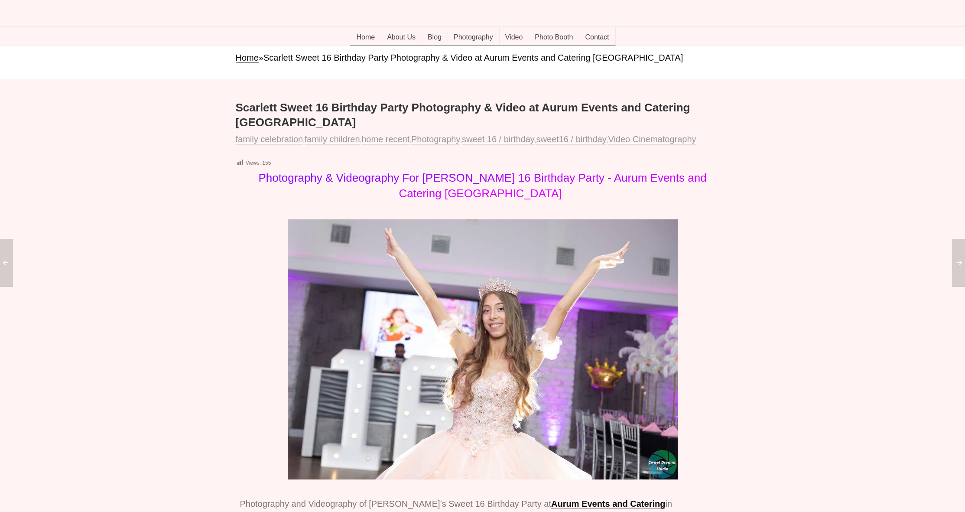 The width and height of the screenshot is (965, 512). I want to click on a: home recent, so click(385, 139).